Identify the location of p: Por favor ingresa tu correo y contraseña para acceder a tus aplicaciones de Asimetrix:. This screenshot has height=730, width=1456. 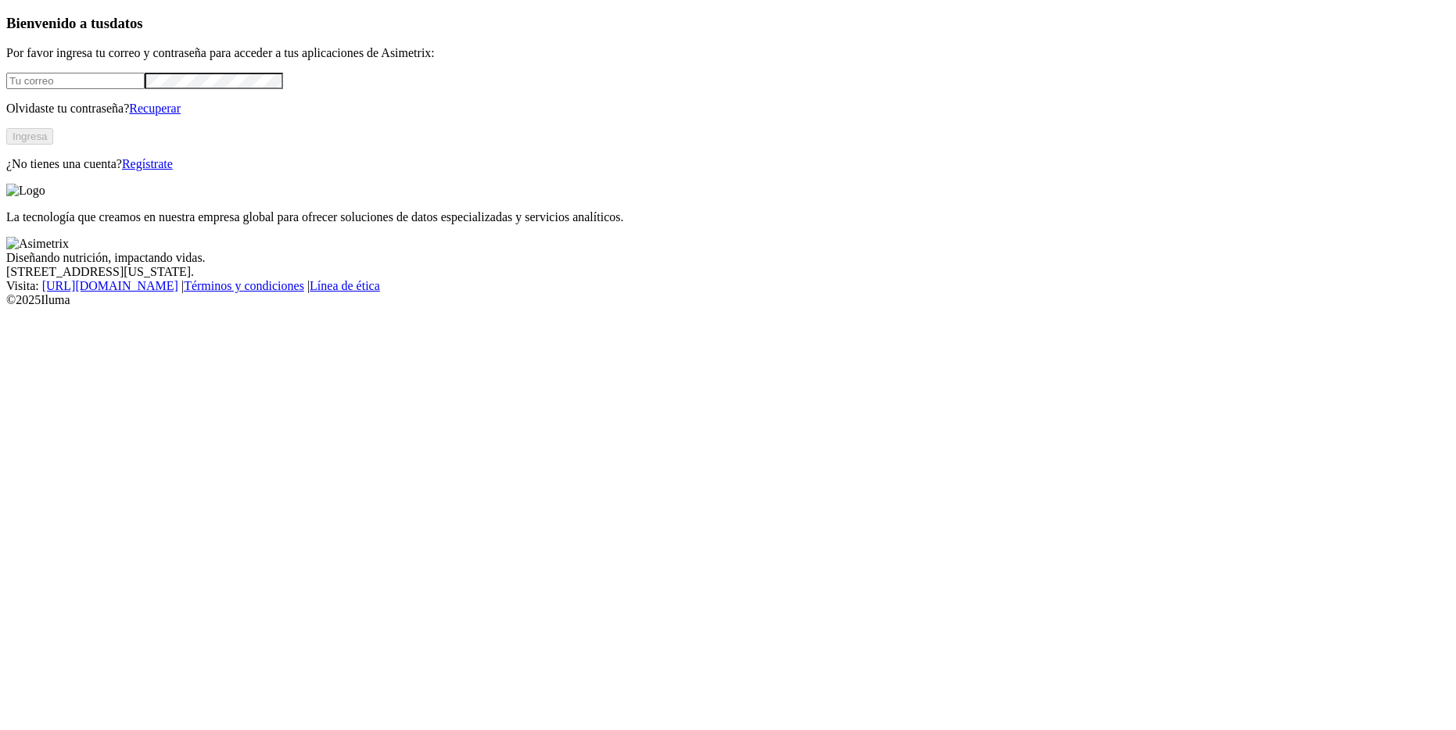
(728, 53).